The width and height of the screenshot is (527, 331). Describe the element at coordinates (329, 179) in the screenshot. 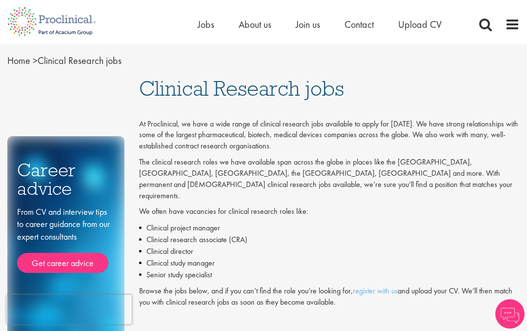

I see `p: The clinical research roles we have available span across the globe in places like the [GEOGRAPHI...` at that location.